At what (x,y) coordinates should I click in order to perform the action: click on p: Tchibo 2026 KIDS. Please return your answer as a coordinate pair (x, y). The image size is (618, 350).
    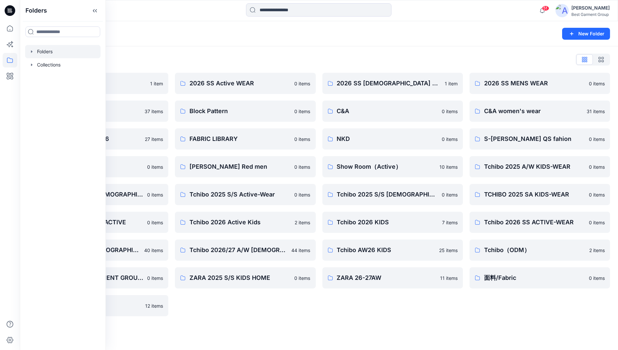
    Looking at the image, I should click on (388, 222).